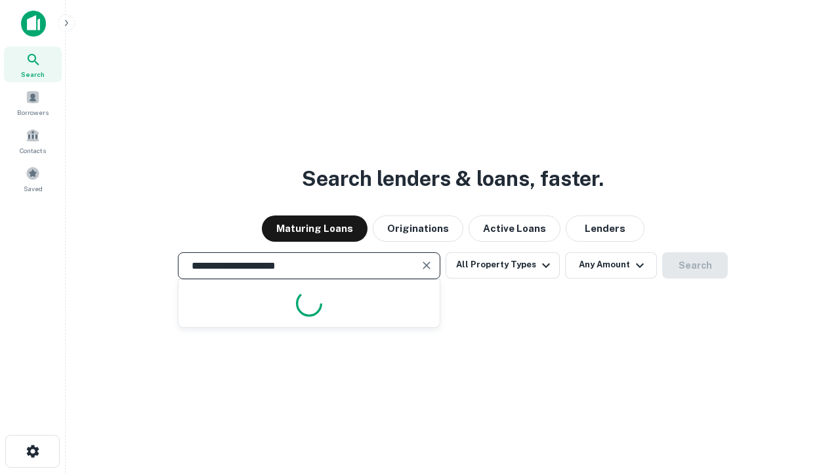  I want to click on div: Chat Widget, so click(807, 399).